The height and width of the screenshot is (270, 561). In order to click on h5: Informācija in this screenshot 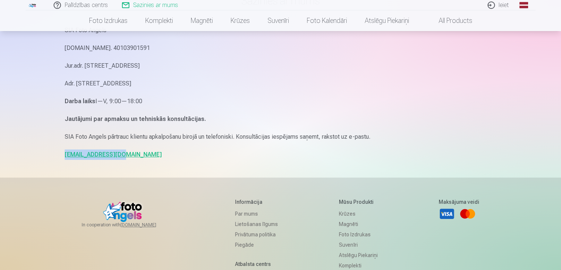, I will do `click(257, 202)`.